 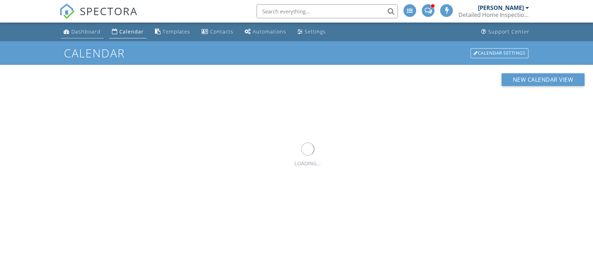 I want to click on h1: Calendar, so click(x=296, y=53).